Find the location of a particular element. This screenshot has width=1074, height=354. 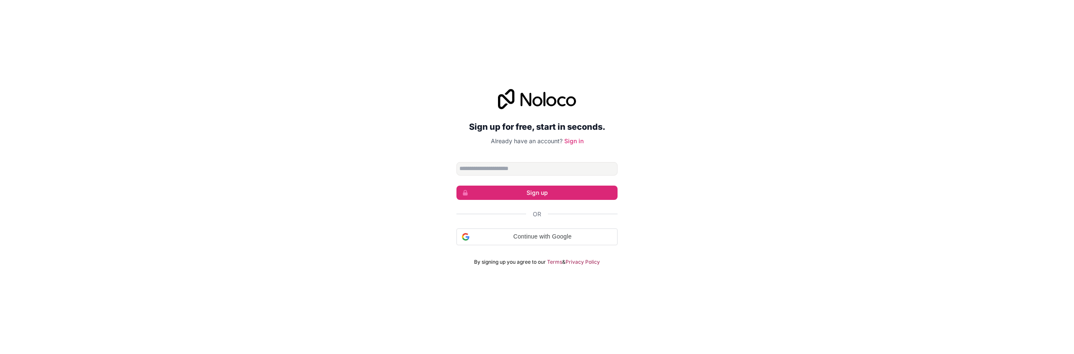

a: Privacy Policy is located at coordinates (583, 262).